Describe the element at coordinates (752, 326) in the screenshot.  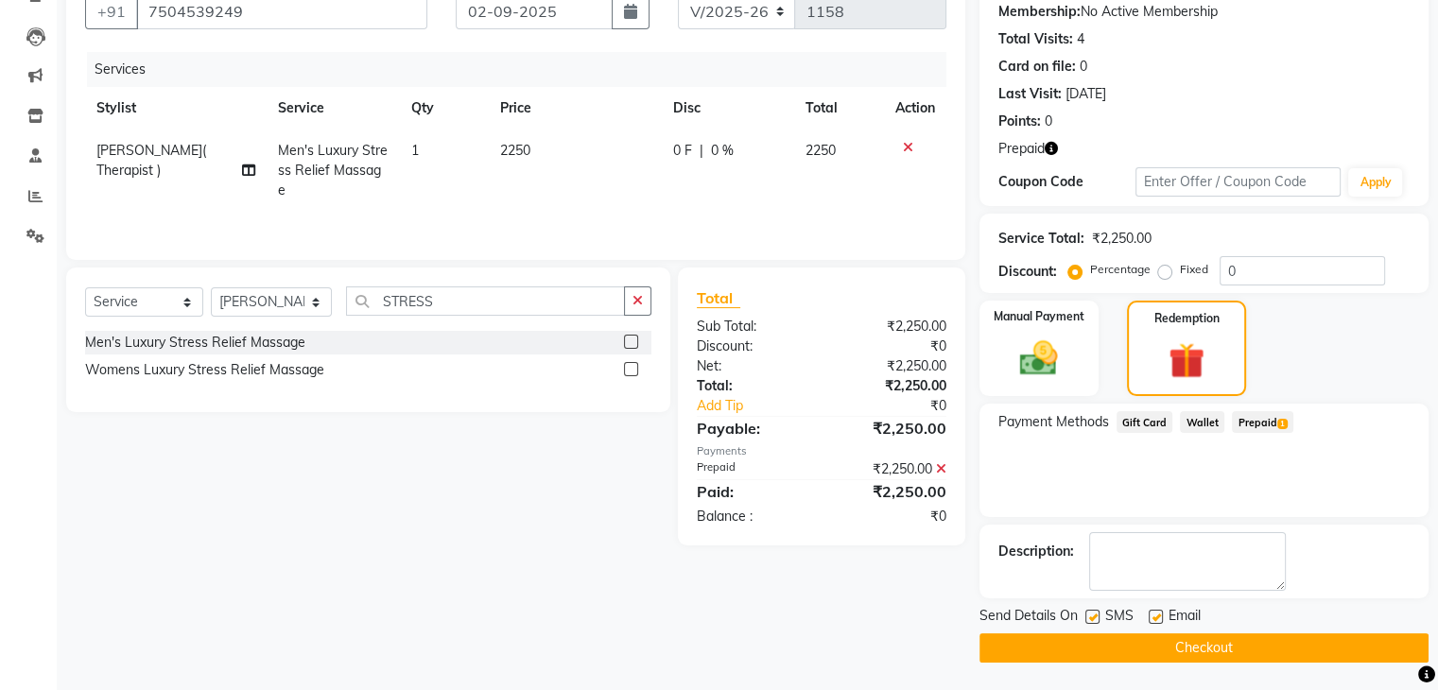
I see `div: Sub Total:` at that location.